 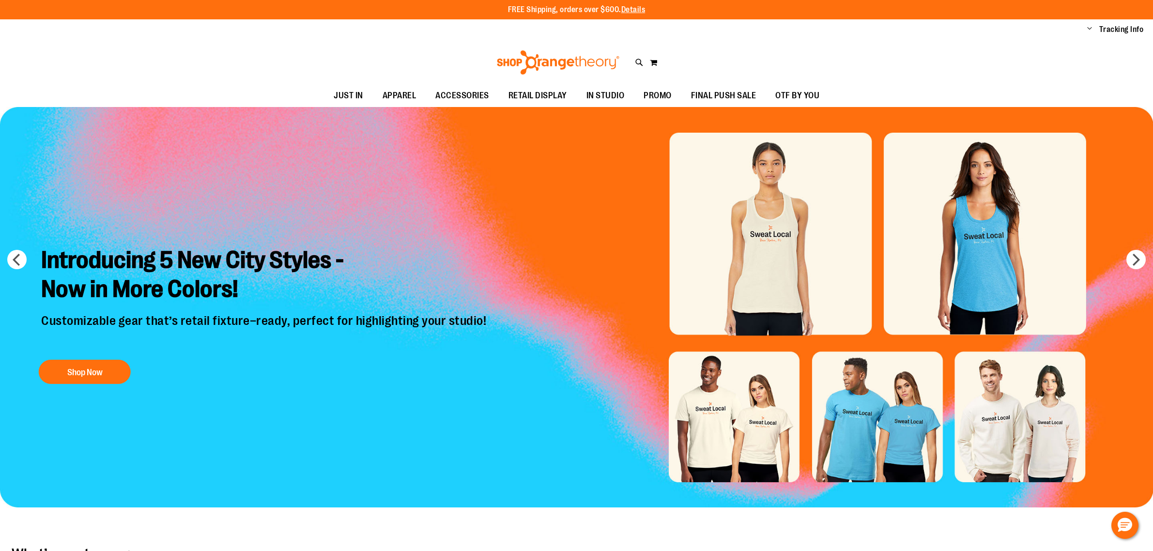 I want to click on a: PROMO, so click(x=657, y=96).